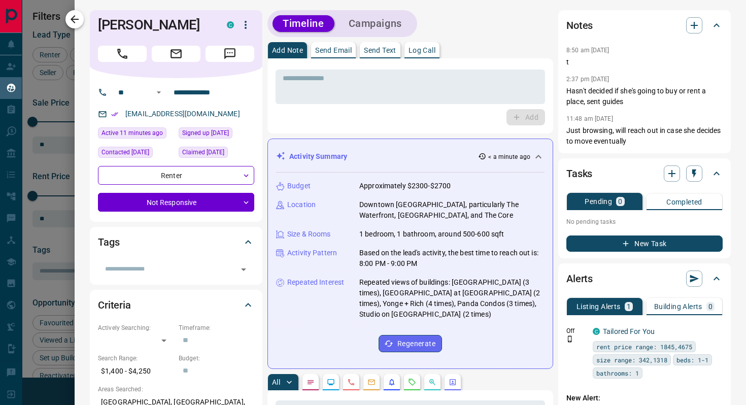  I want to click on svg: Calls, so click(351, 382).